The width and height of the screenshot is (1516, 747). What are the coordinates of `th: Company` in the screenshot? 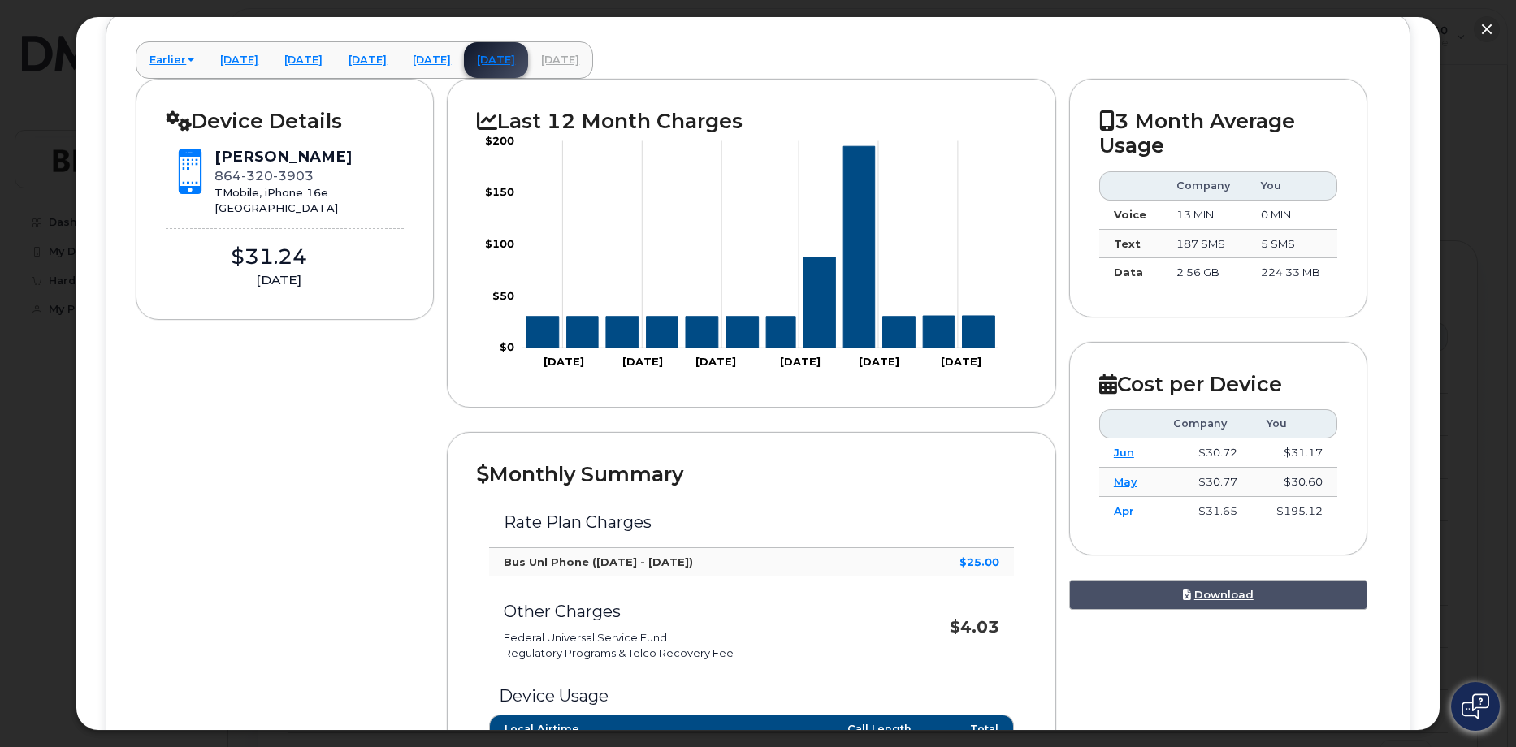 It's located at (1204, 424).